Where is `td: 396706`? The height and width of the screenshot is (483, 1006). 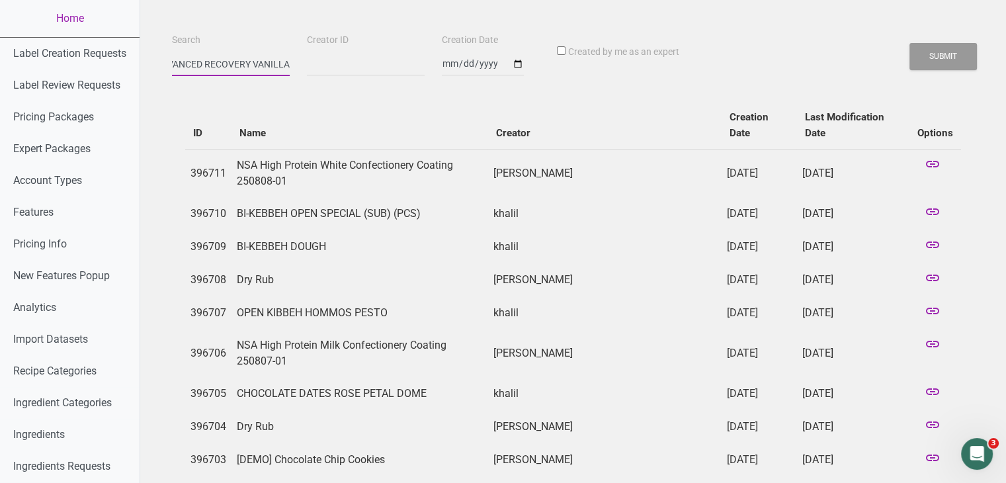
td: 396706 is located at coordinates (208, 353).